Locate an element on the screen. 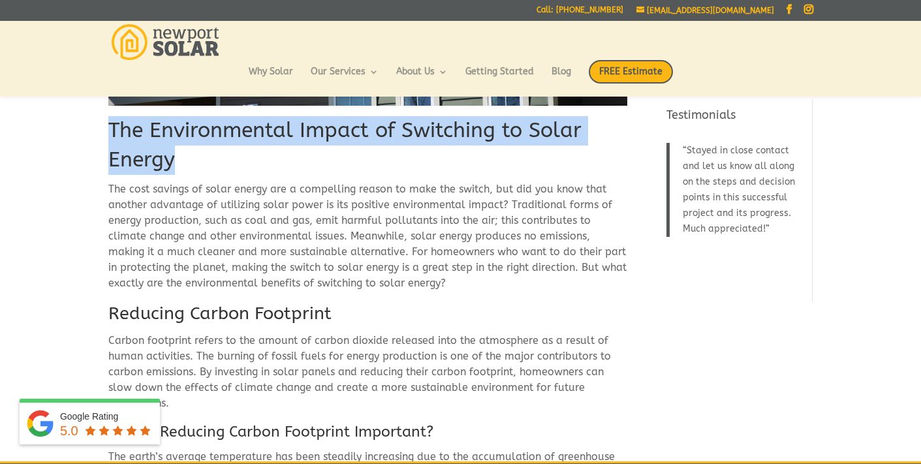  a: About Us is located at coordinates (421, 78).